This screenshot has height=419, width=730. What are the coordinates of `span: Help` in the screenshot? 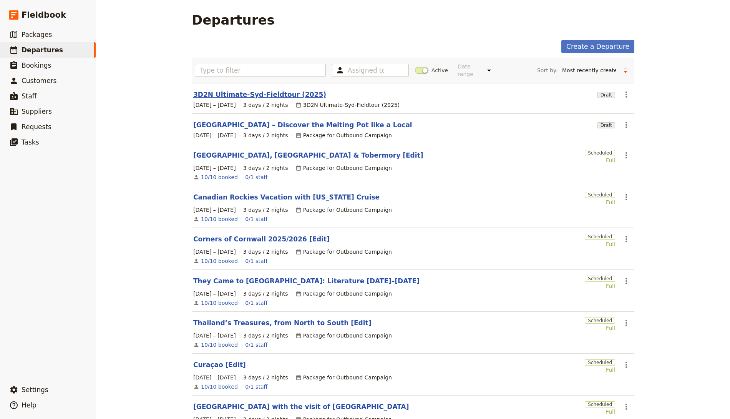 It's located at (29, 405).